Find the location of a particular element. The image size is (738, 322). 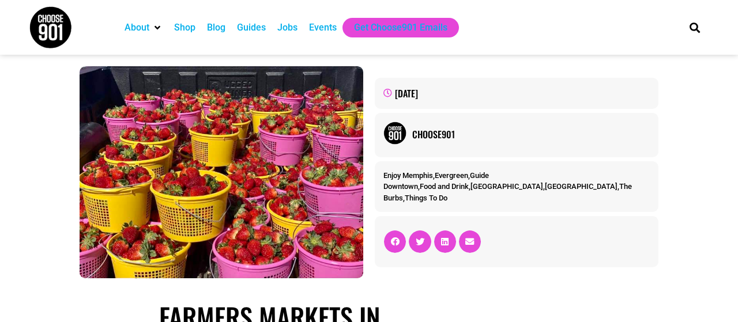

div: Blog is located at coordinates (216, 28).